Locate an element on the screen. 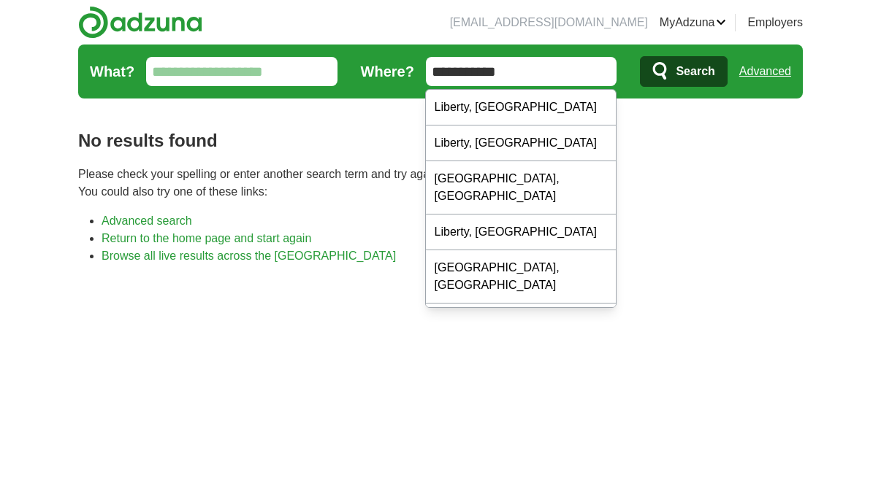 This screenshot has height=491, width=881. img: Adzuna logo is located at coordinates (140, 22).